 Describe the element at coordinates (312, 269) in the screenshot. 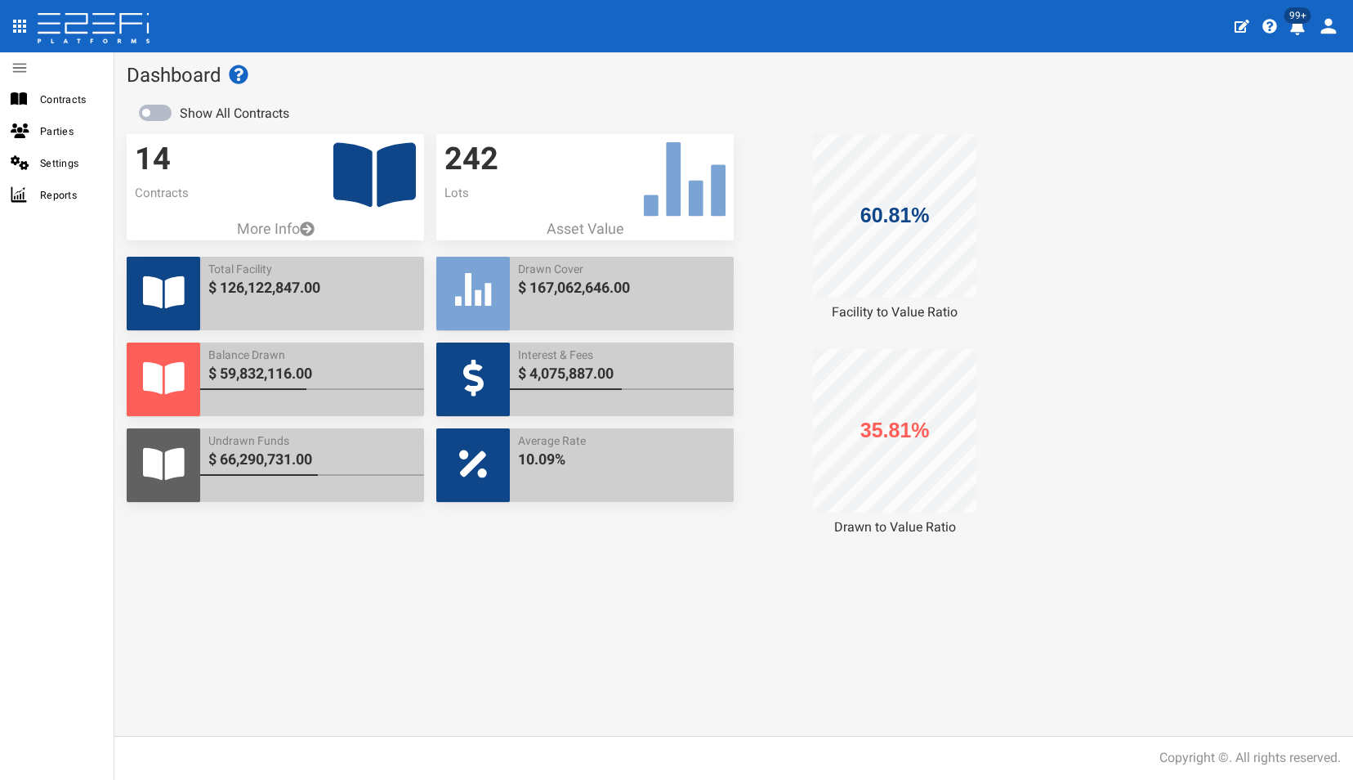

I see `span: Total Facility` at that location.